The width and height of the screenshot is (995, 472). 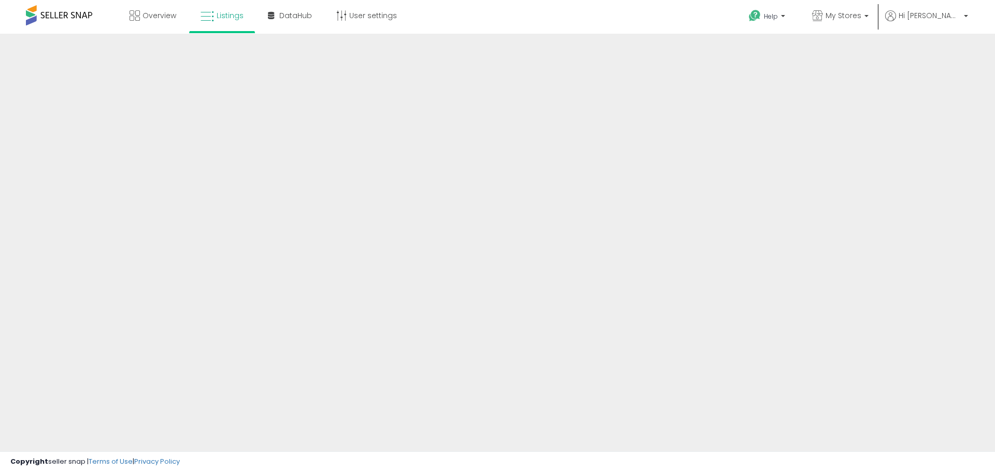 What do you see at coordinates (110, 461) in the screenshot?
I see `a: Terms of Use` at bounding box center [110, 461].